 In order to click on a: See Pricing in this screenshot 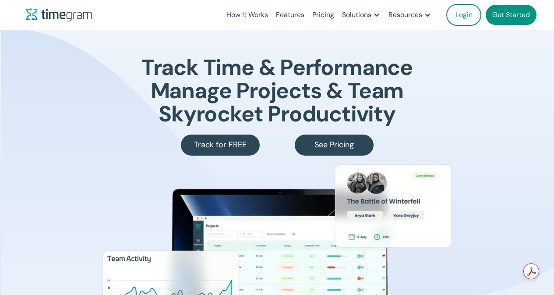, I will do `click(334, 145)`.